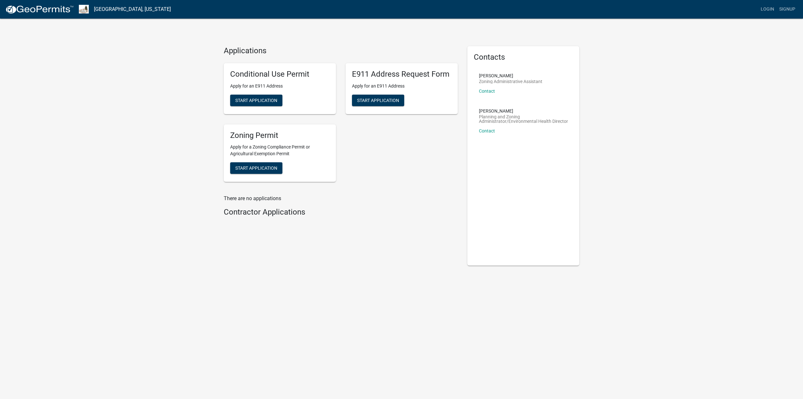 The image size is (803, 399). What do you see at coordinates (341, 51) in the screenshot?
I see `h4: Applications` at bounding box center [341, 51].